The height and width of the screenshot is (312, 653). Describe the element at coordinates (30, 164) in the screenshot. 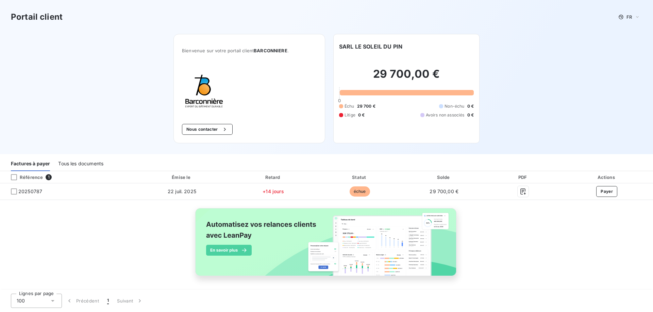

I see `div: Factures à payer` at that location.